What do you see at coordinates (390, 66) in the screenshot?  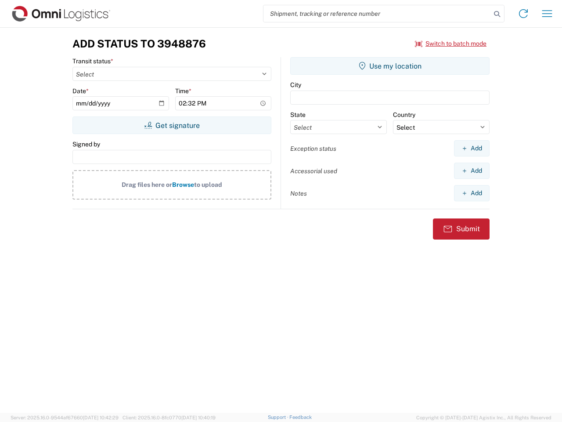 I see `button: Use my location` at bounding box center [390, 66].